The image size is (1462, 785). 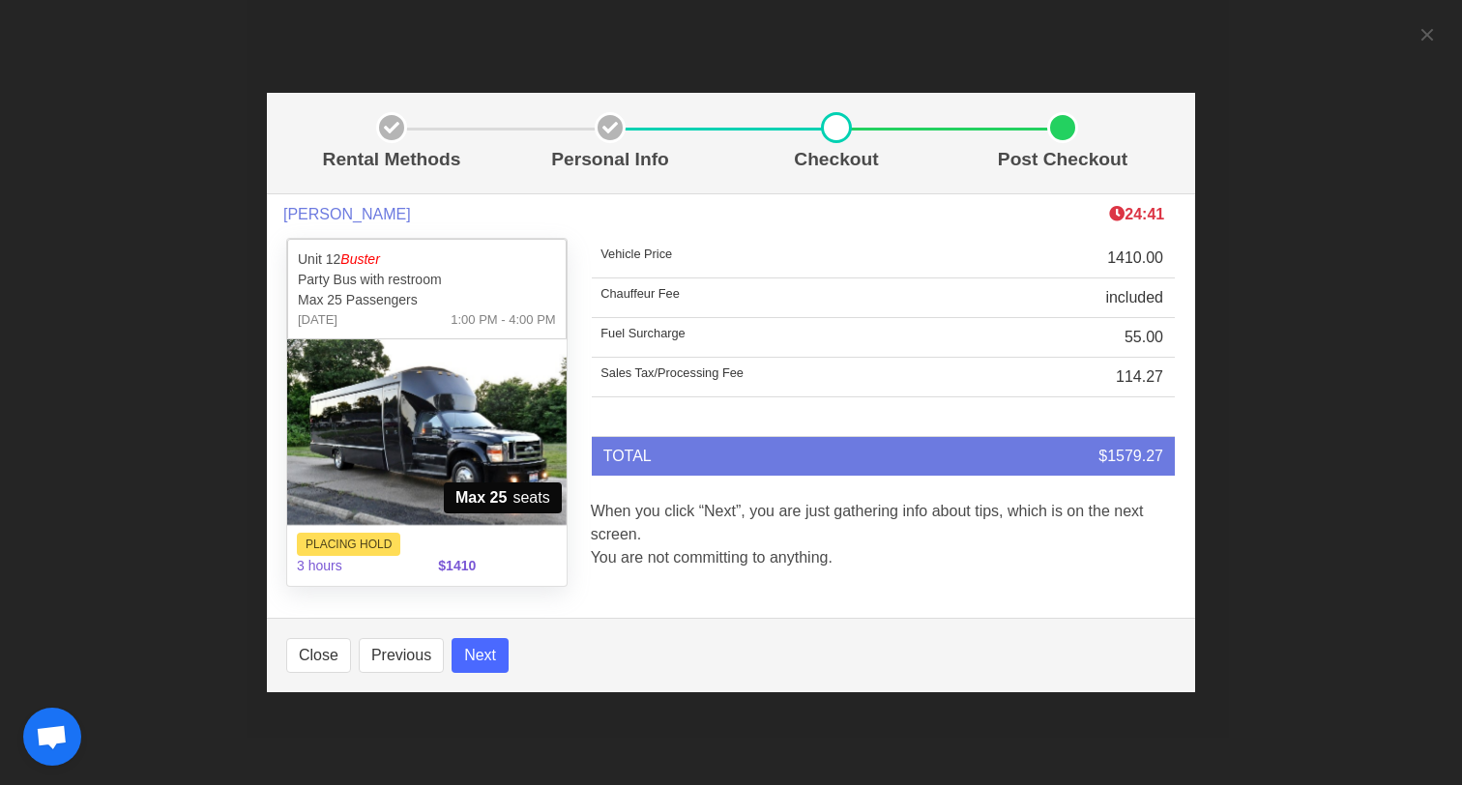 What do you see at coordinates (1072, 258) in the screenshot?
I see `td: 1410.00` at bounding box center [1072, 258].